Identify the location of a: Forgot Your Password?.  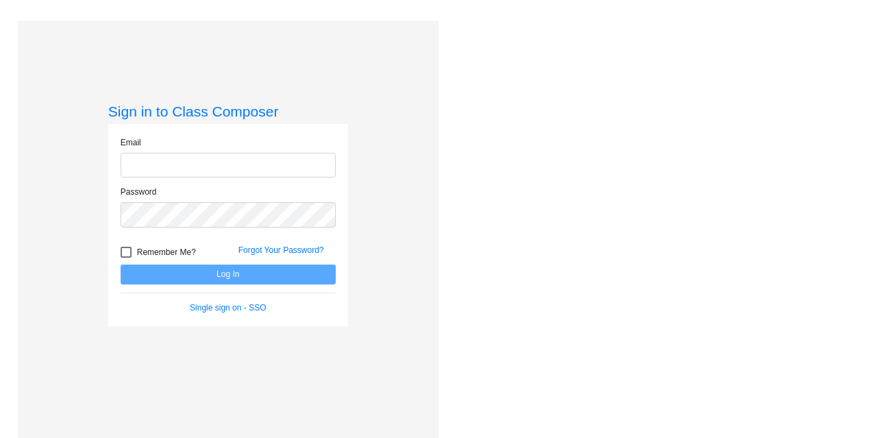
(281, 250).